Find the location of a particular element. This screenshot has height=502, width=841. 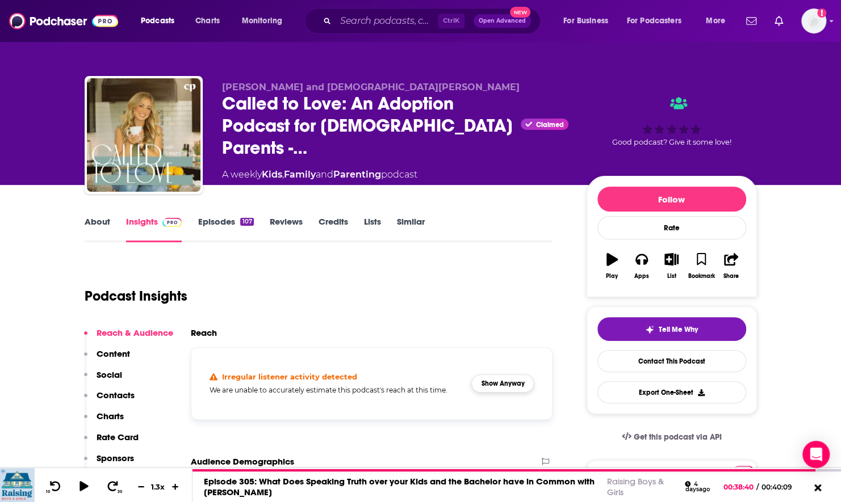

button: Contacts is located at coordinates (109, 400).